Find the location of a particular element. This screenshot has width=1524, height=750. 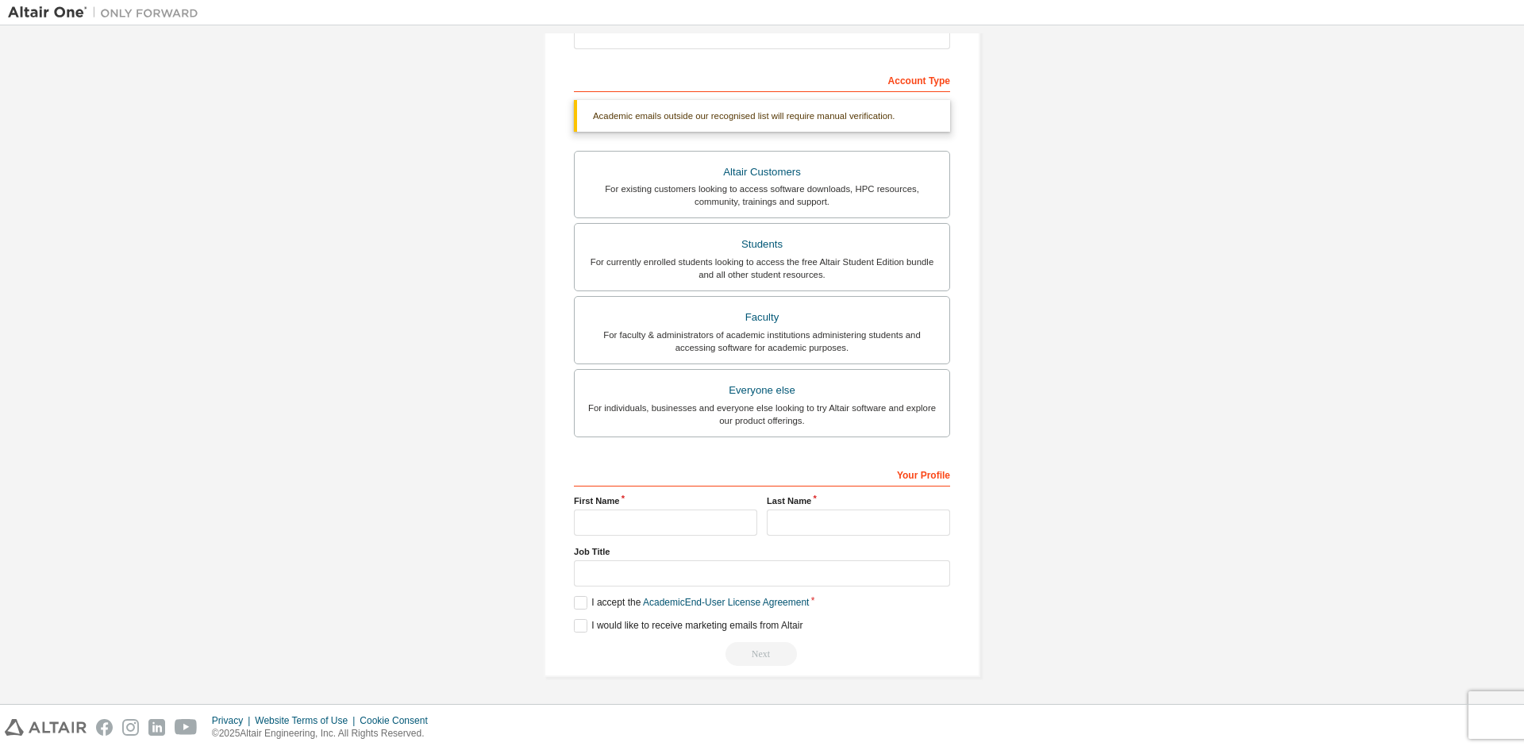

label: First Name is located at coordinates (665, 501).